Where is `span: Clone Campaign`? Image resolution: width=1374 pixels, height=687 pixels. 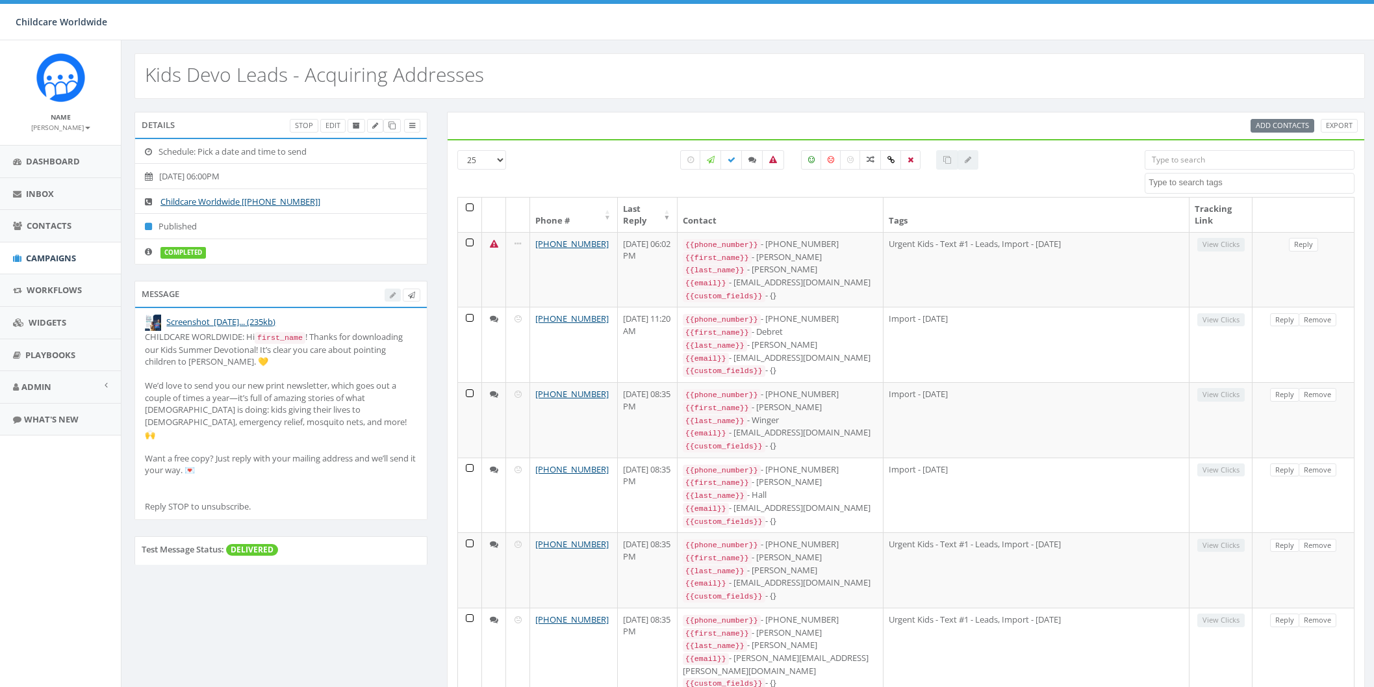
span: Clone Campaign is located at coordinates (392, 125).